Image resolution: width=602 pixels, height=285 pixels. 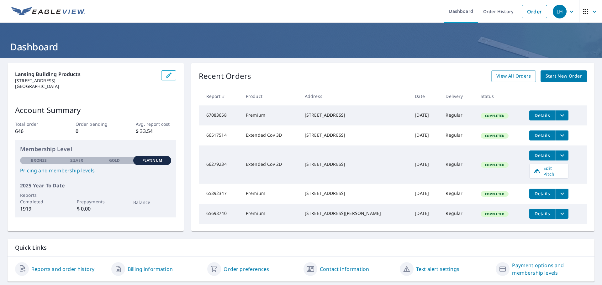 What do you see at coordinates (542, 214) in the screenshot?
I see `button: detailsBtn-65698740` at bounding box center [542, 214].